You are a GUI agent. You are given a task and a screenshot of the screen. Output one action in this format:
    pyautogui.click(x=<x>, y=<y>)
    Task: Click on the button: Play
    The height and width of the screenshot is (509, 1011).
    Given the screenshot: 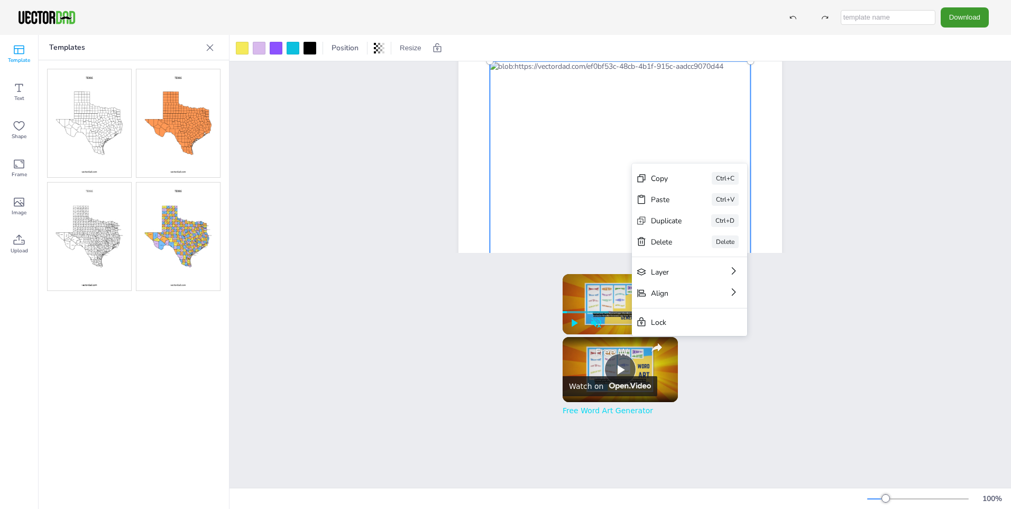 What is the action you would take?
    pyautogui.click(x=574, y=323)
    